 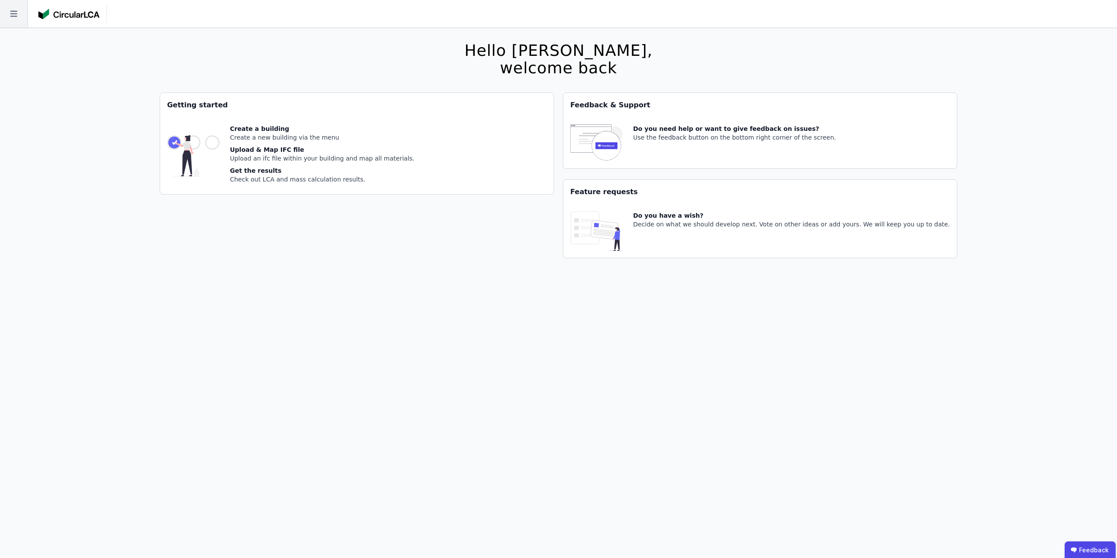 What do you see at coordinates (791, 224) in the screenshot?
I see `div: Decide on what we should develop next. Vote on other ideas or add yours. We will keep you up to d...` at bounding box center [791, 224].